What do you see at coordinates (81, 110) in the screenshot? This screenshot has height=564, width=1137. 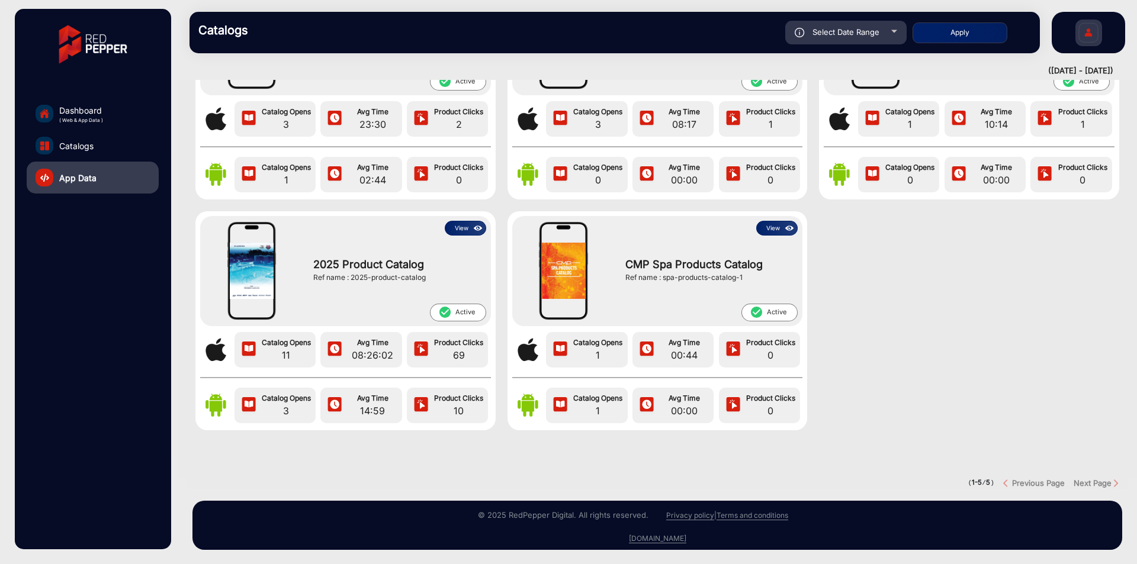 I see `span: Dashboard` at bounding box center [81, 110].